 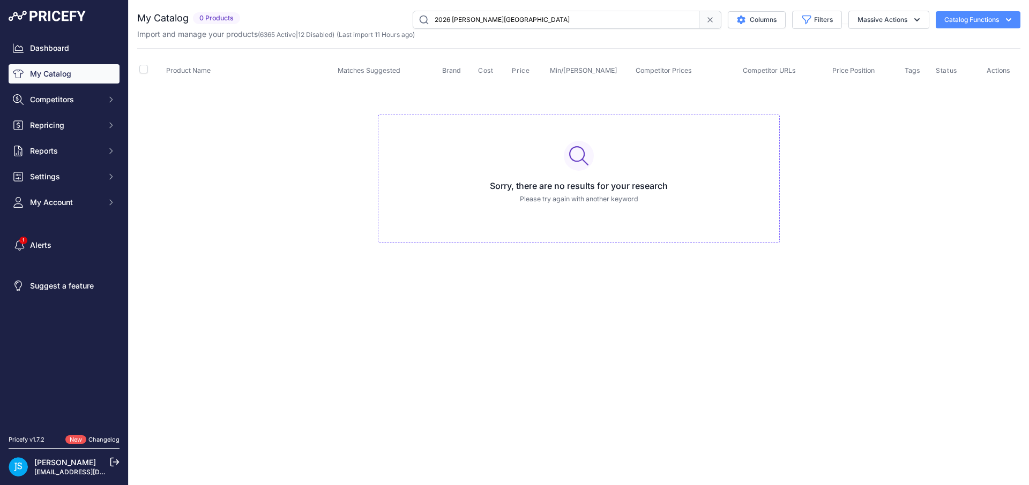 What do you see at coordinates (64, 151) in the screenshot?
I see `button: Reports` at bounding box center [64, 151].